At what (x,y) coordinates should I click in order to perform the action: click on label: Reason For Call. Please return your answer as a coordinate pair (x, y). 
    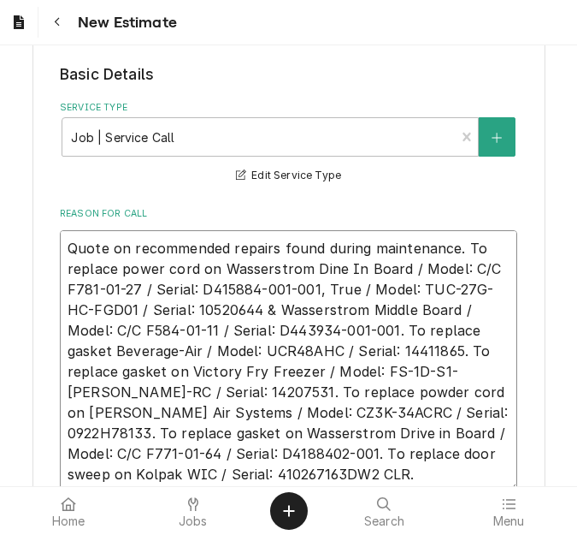
    Looking at the image, I should click on (288, 214).